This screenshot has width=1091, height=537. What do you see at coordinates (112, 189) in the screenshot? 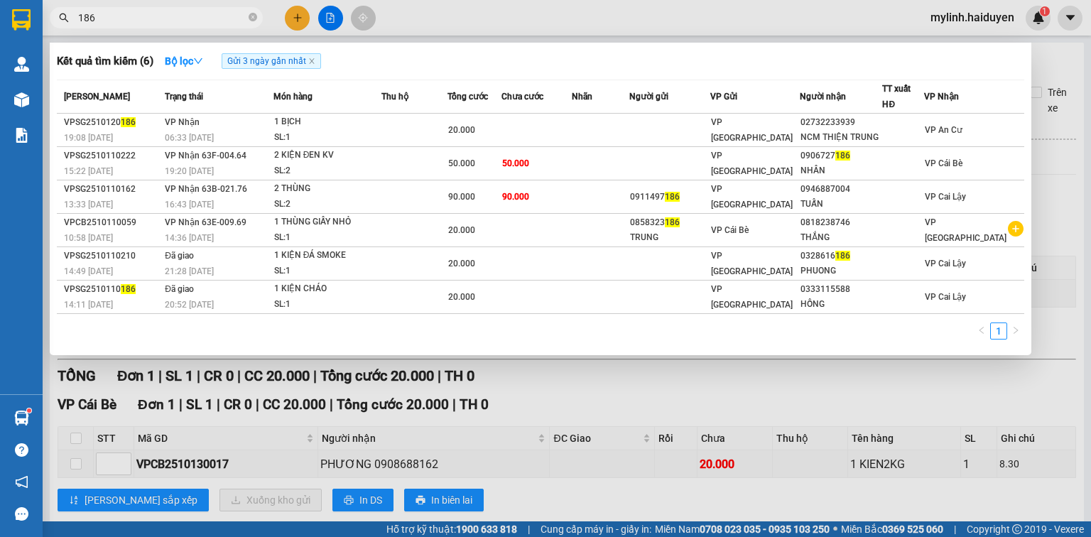
I see `div: VPSG2510110162` at bounding box center [112, 189].